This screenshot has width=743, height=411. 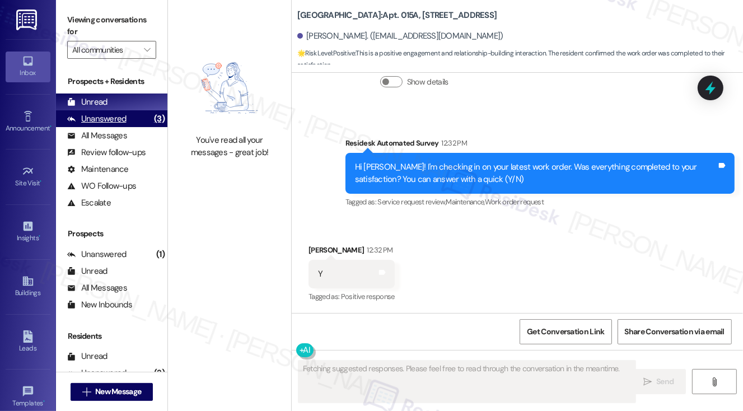 What do you see at coordinates (100, 305) in the screenshot?
I see `div: New Inbounds` at bounding box center [100, 305].